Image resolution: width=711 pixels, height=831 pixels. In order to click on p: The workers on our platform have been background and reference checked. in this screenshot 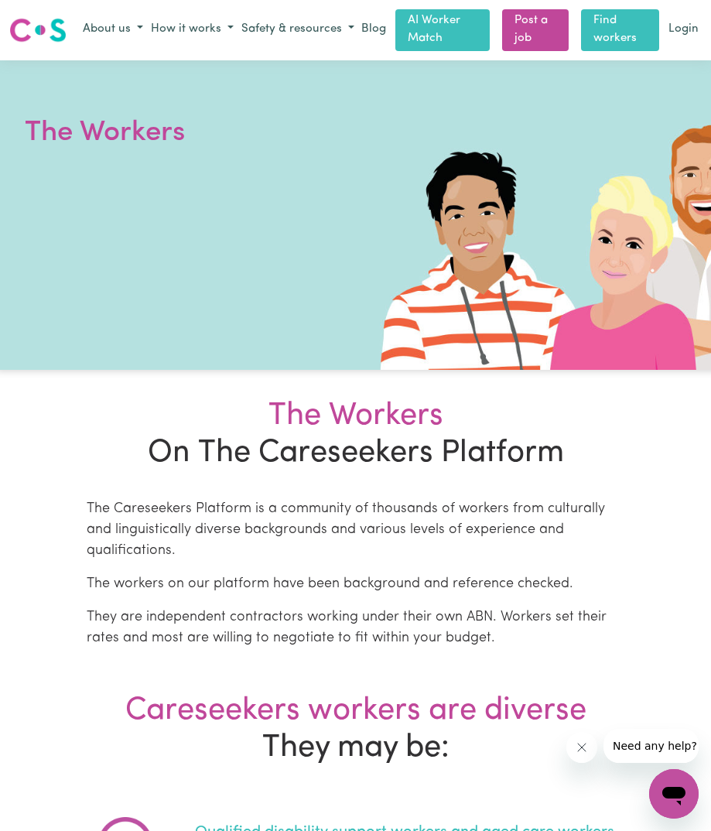, I will do `click(356, 584)`.